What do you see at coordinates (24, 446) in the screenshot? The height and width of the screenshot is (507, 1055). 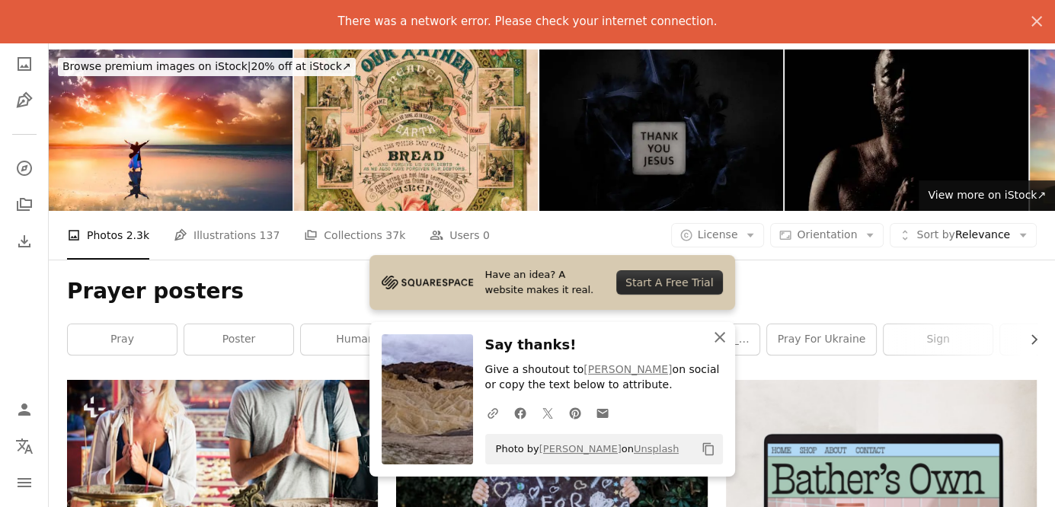 I see `button: Language` at bounding box center [24, 446].